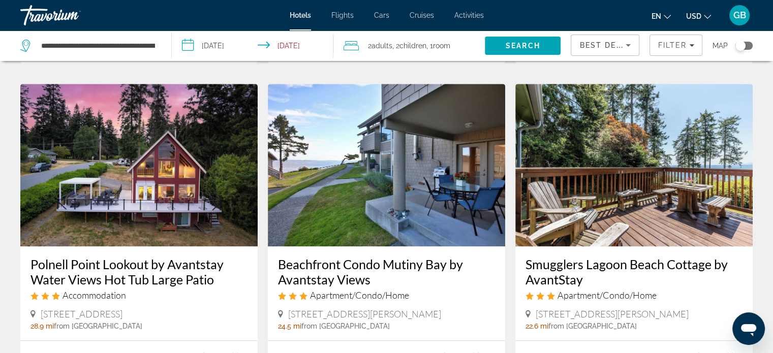 Image resolution: width=773 pixels, height=353 pixels. What do you see at coordinates (386, 272) in the screenshot?
I see `h3: Beachfront Condo Mutiny Bay by Avantstay Views` at bounding box center [386, 272].